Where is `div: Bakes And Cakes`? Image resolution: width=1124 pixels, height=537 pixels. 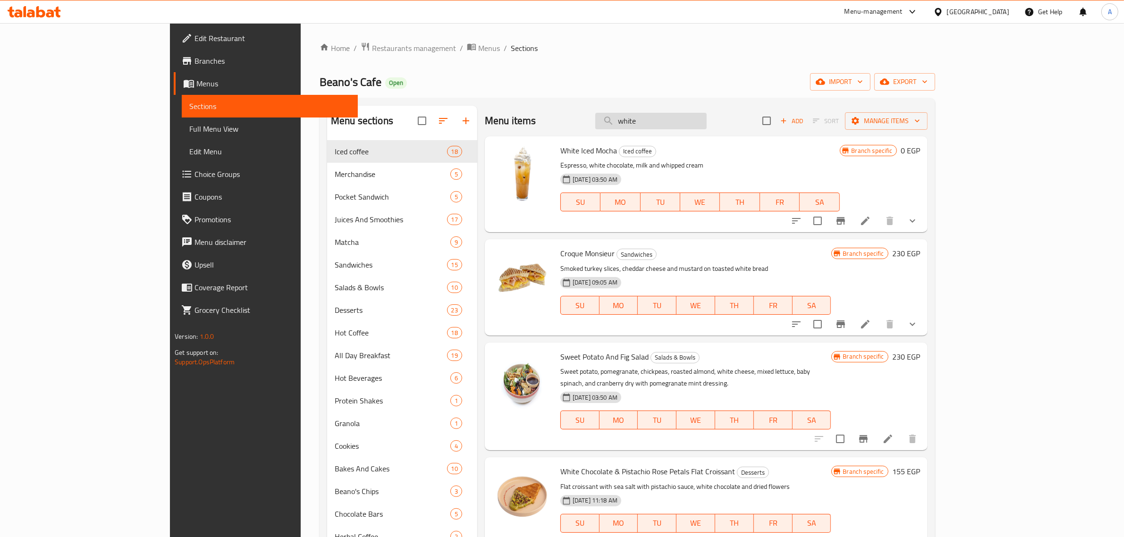 div: Bakes And Cakes is located at coordinates (391, 469).